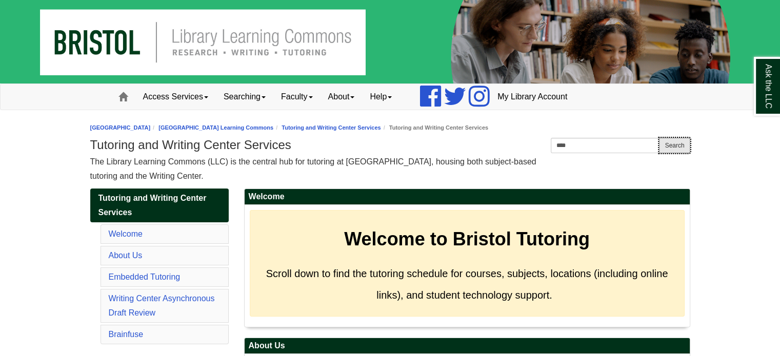  What do you see at coordinates (467, 239) in the screenshot?
I see `strong: Welcome to Bristol Tutoring` at bounding box center [467, 239].